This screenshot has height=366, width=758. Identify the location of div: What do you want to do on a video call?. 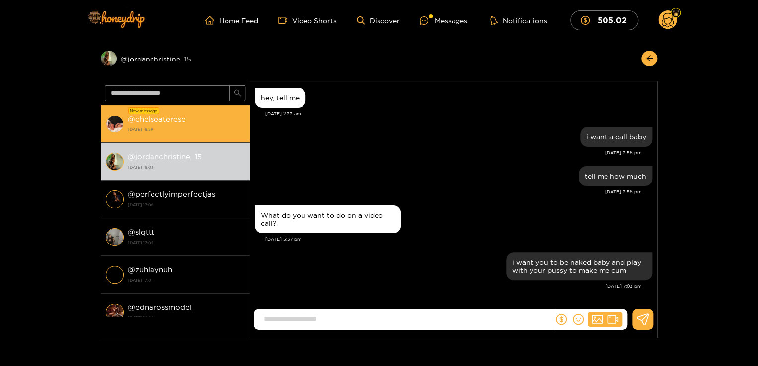
(328, 219).